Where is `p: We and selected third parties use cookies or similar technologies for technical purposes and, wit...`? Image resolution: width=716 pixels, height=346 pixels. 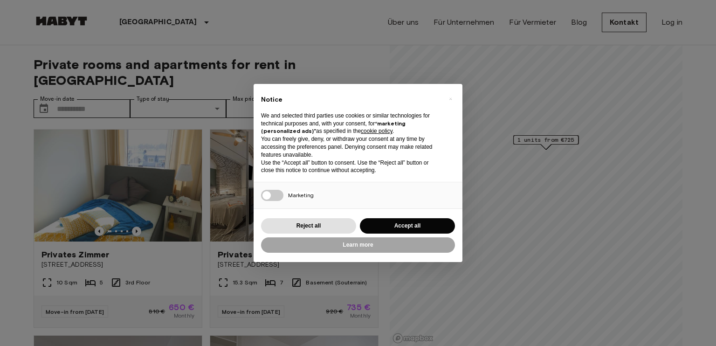 p: We and selected third parties use cookies or similar technologies for technical purposes and, wit... is located at coordinates (351, 124).